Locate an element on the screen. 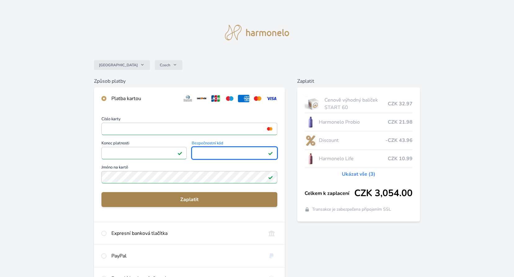 The width and height of the screenshot is (514, 277). span: Cenově výhodný balíček START 60 is located at coordinates (356, 104).